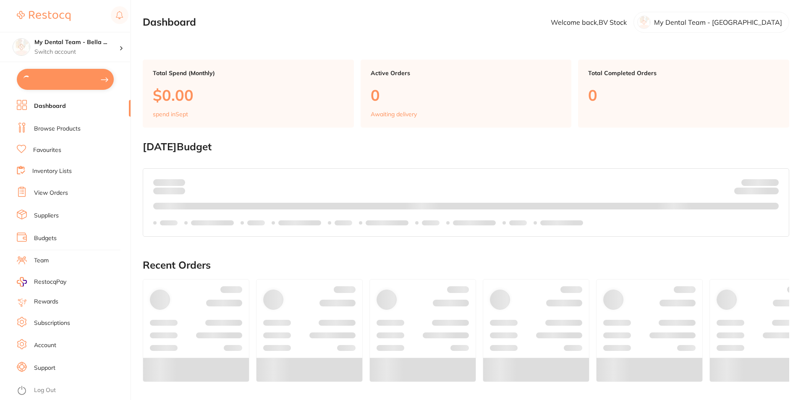 This screenshot has height=400, width=806. I want to click on a: Team, so click(41, 261).